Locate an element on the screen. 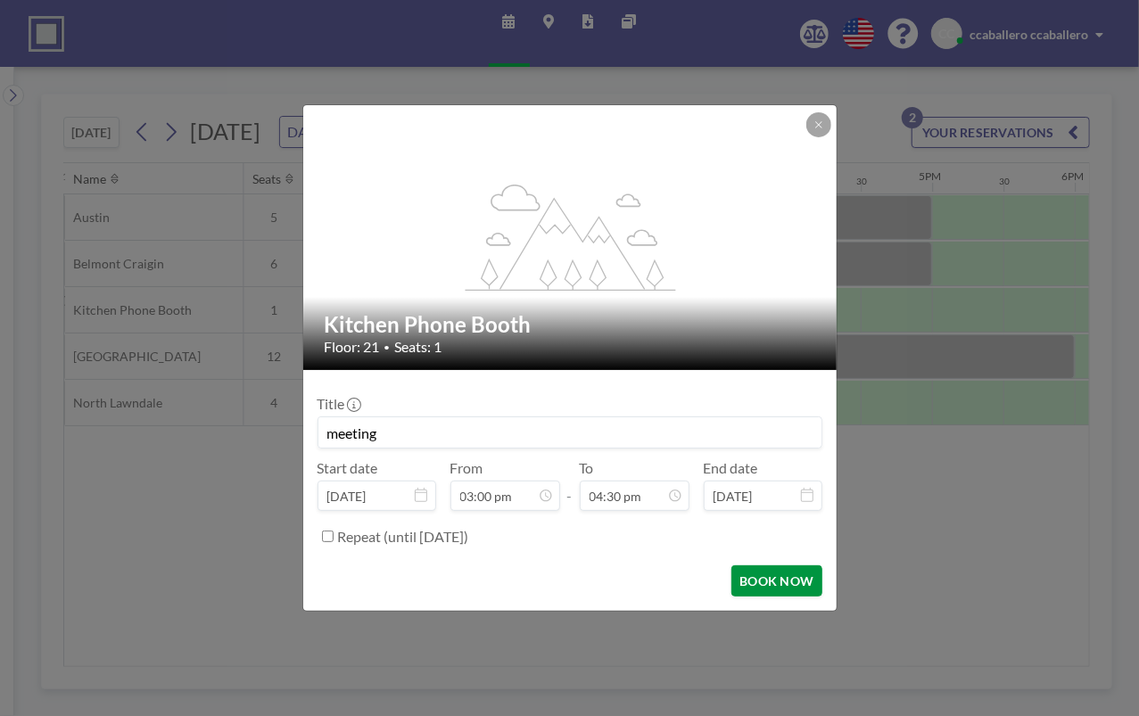 Image resolution: width=1139 pixels, height=716 pixels. h2: Kitchen Phone Booth is located at coordinates (571, 325).